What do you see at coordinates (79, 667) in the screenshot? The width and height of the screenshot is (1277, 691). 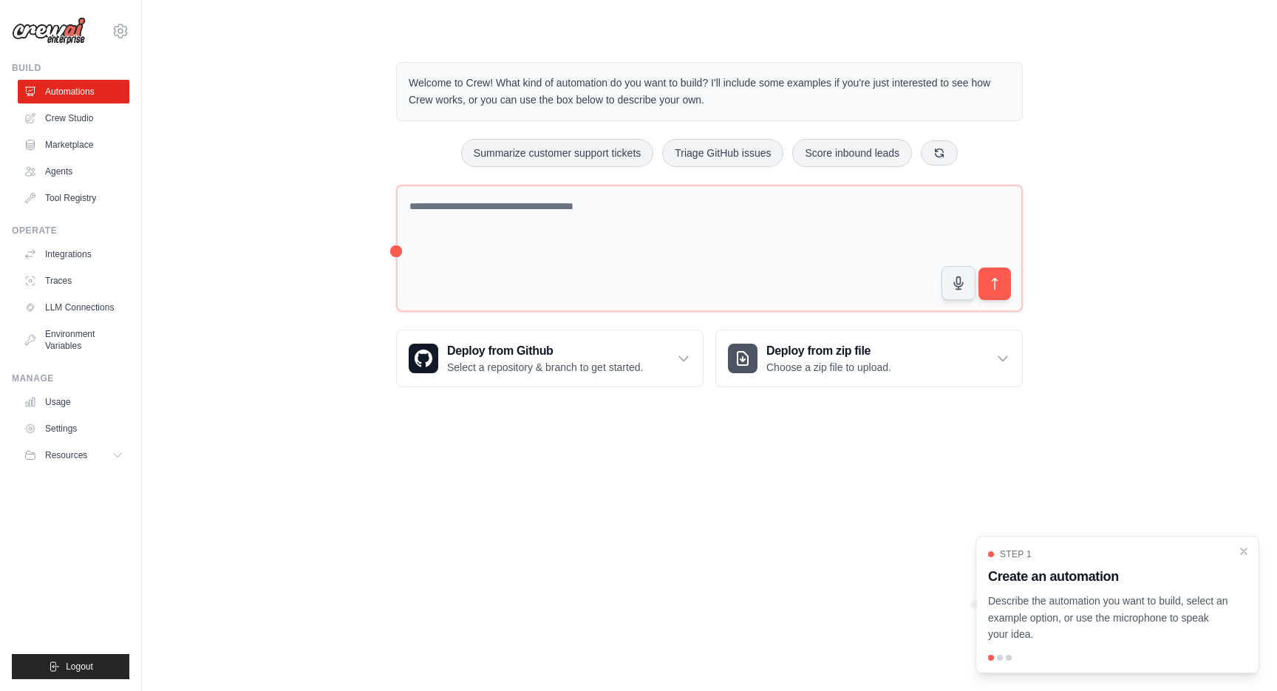 I see `span: Logout` at bounding box center [79, 667].